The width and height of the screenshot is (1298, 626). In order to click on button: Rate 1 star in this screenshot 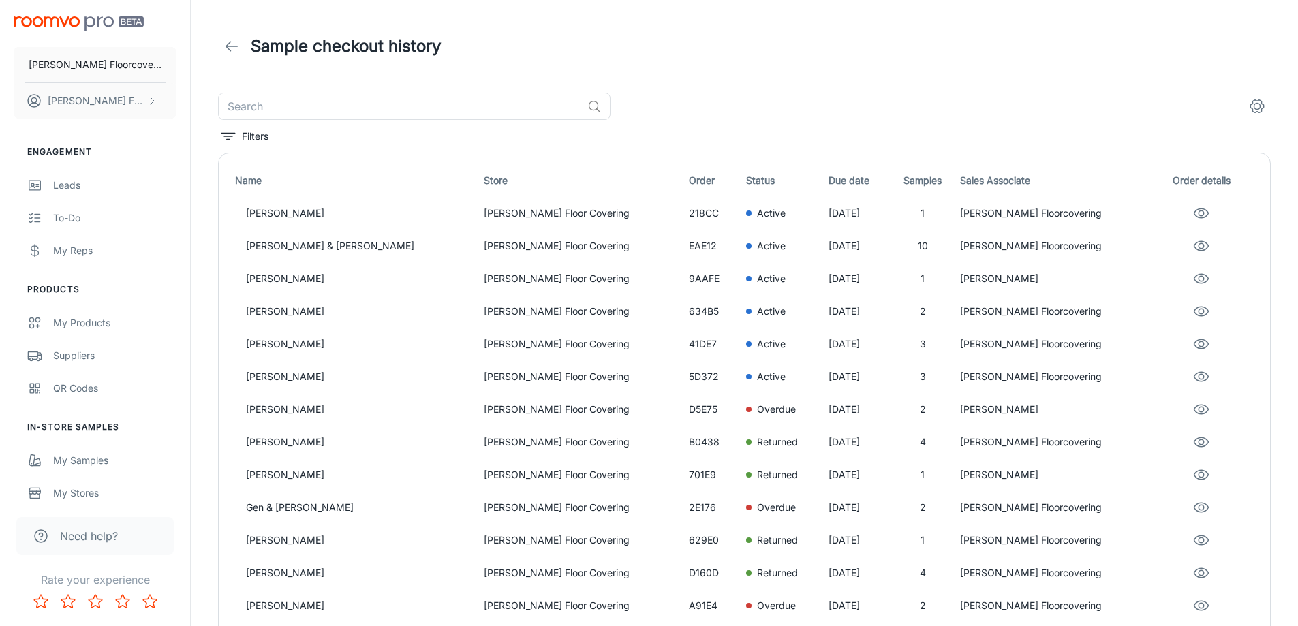, I will do `click(41, 602)`.